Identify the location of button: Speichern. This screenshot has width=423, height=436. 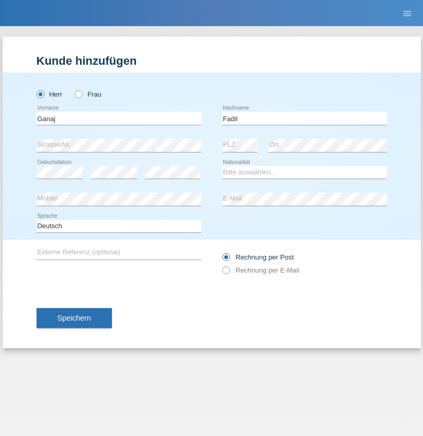
(74, 318).